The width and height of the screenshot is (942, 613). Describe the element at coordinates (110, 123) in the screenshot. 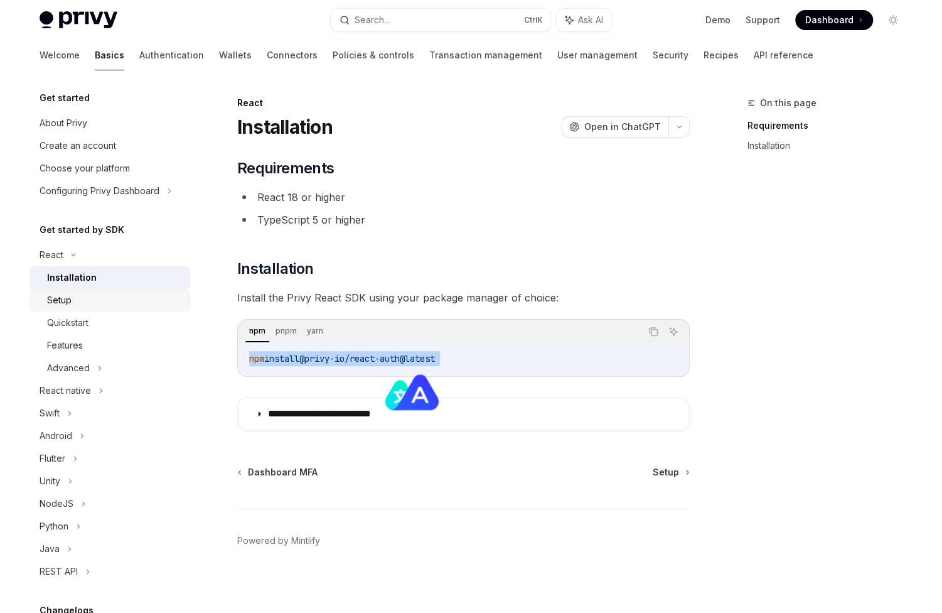

I see `a: About Privy` at that location.